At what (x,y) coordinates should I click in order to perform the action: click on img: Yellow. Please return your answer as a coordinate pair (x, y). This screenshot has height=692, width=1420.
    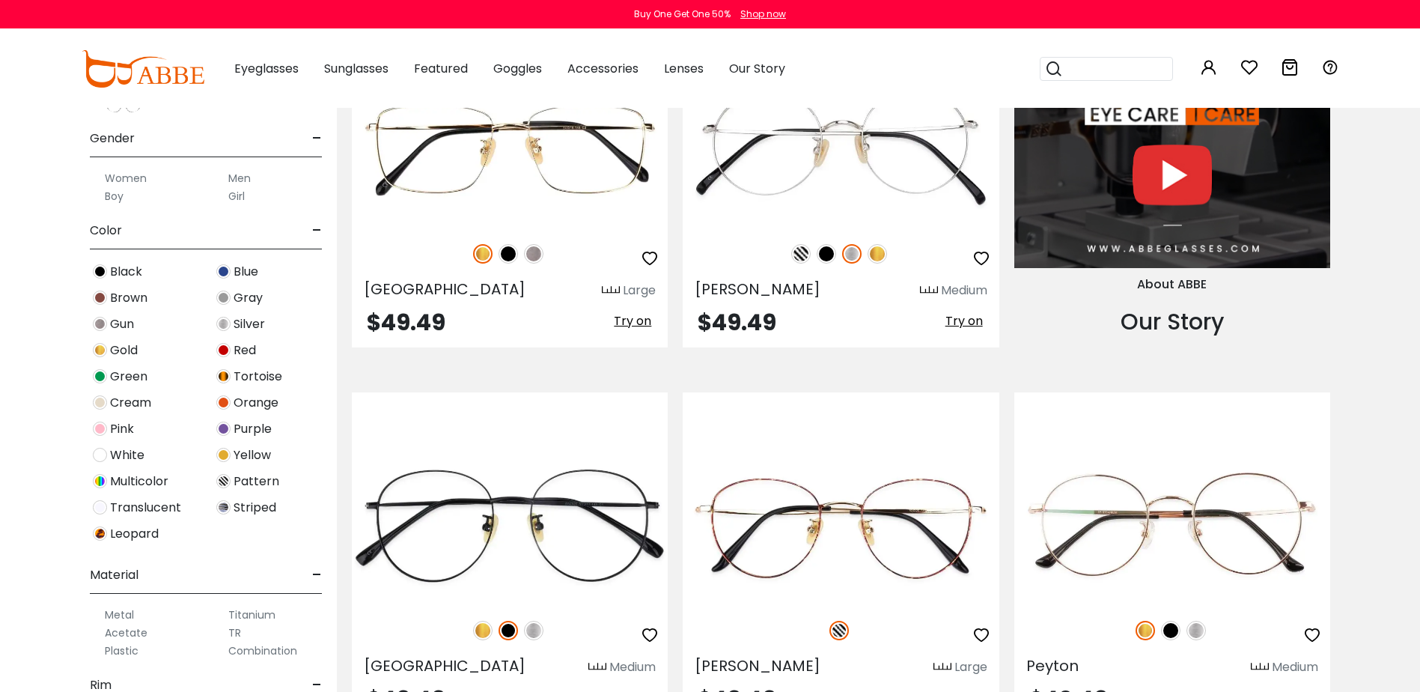
    Looking at the image, I should click on (223, 454).